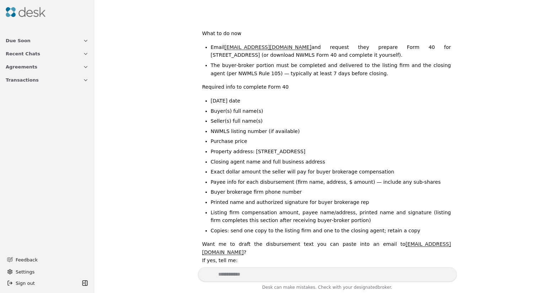 The width and height of the screenshot is (546, 293). Describe the element at coordinates (23, 54) in the screenshot. I see `span: Recent Chats` at that location.